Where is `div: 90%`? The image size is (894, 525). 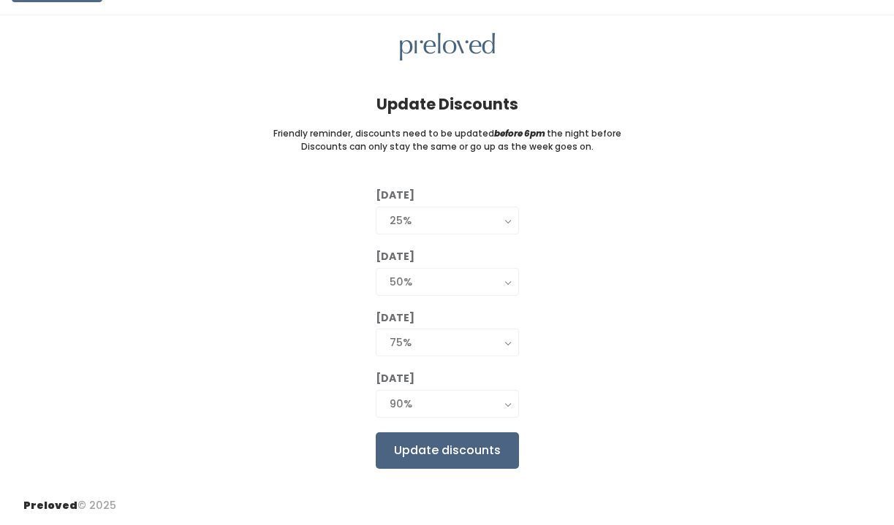
div: 90% is located at coordinates (447, 404).